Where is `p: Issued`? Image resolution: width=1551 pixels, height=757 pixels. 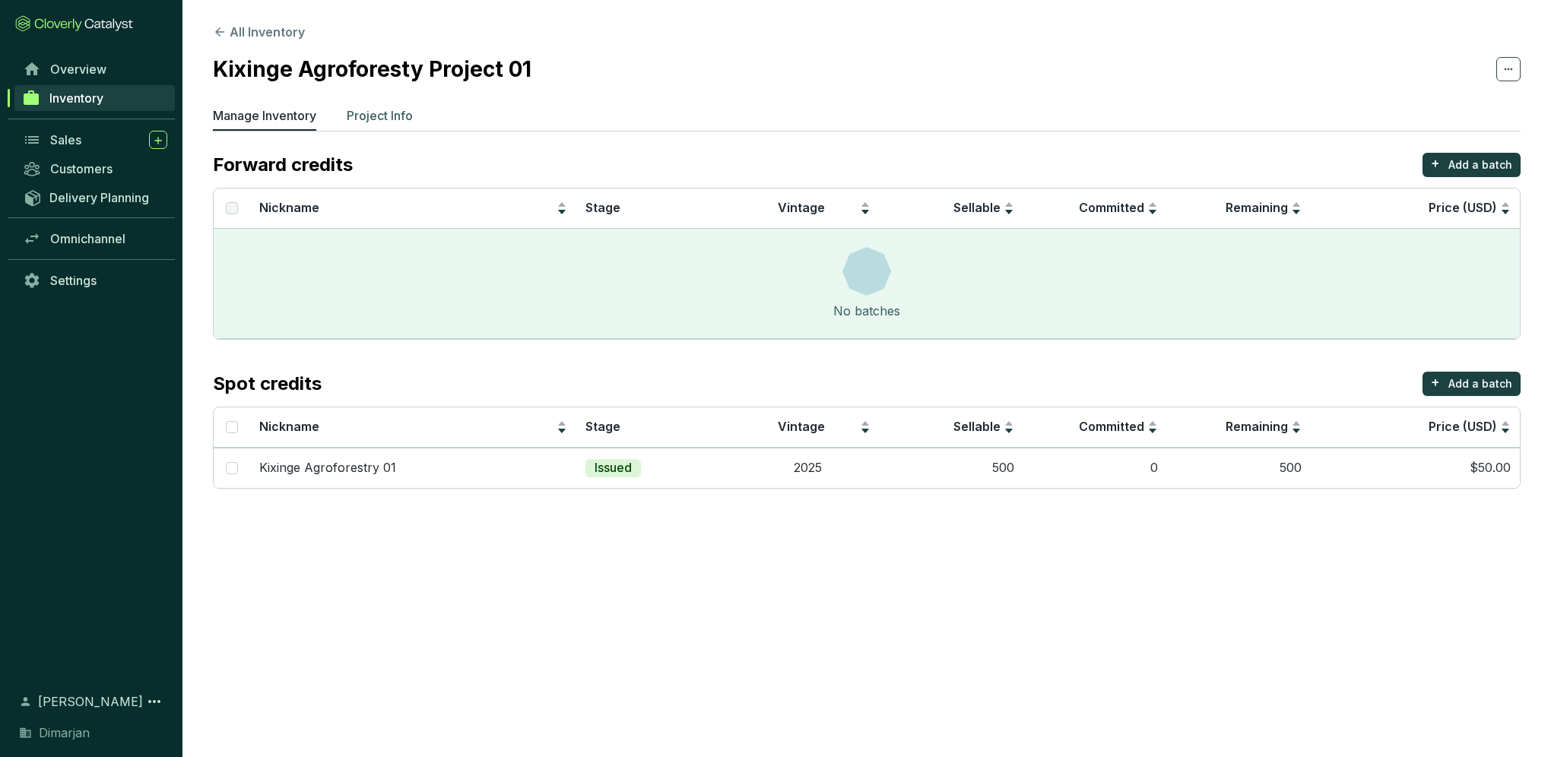
p: Issued is located at coordinates (613, 468).